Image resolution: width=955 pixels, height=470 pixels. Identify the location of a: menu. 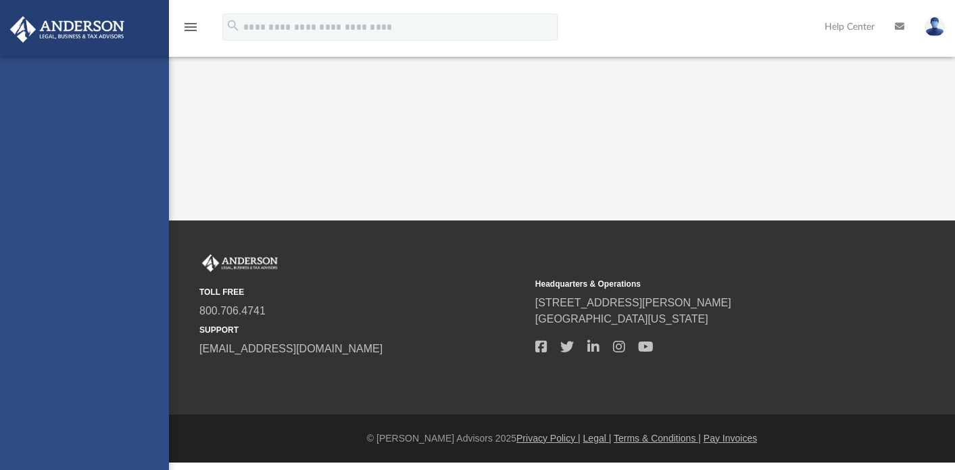
(191, 30).